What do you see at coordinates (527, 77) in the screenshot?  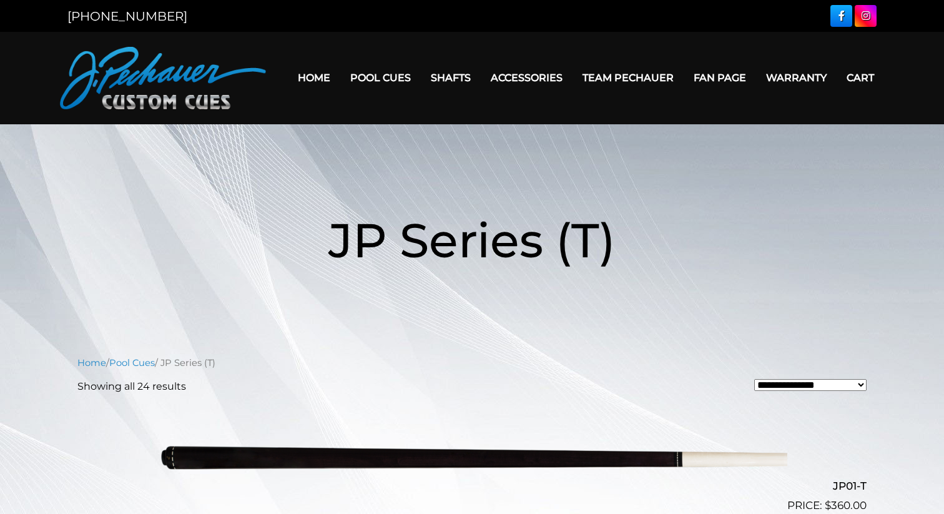 I see `a: Accessories` at bounding box center [527, 77].